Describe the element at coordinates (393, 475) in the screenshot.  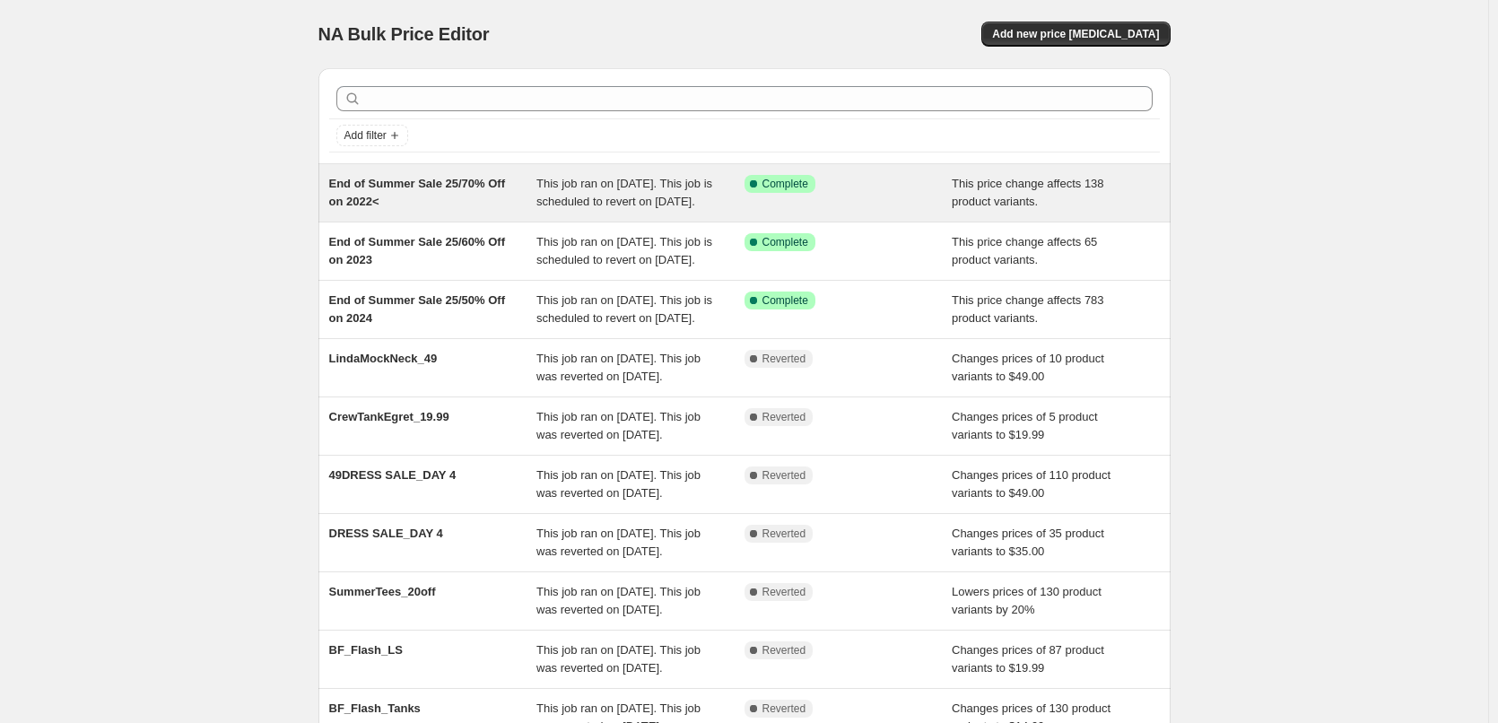
I see `span: 49DRESS SALE_DAY 4` at that location.